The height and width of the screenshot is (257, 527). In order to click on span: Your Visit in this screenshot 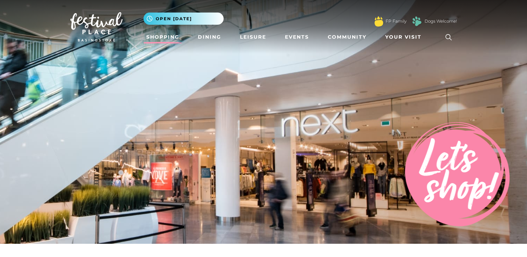, I will do `click(403, 37)`.